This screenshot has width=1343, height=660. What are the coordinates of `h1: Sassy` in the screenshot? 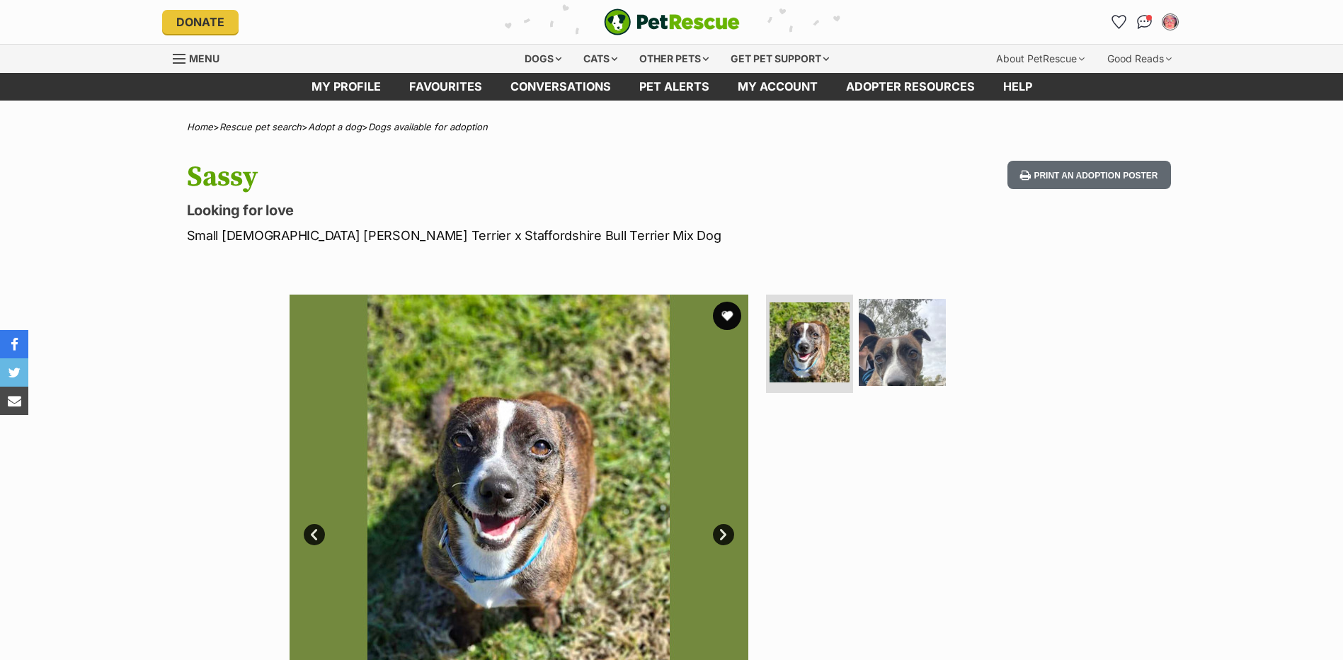 It's located at (487, 177).